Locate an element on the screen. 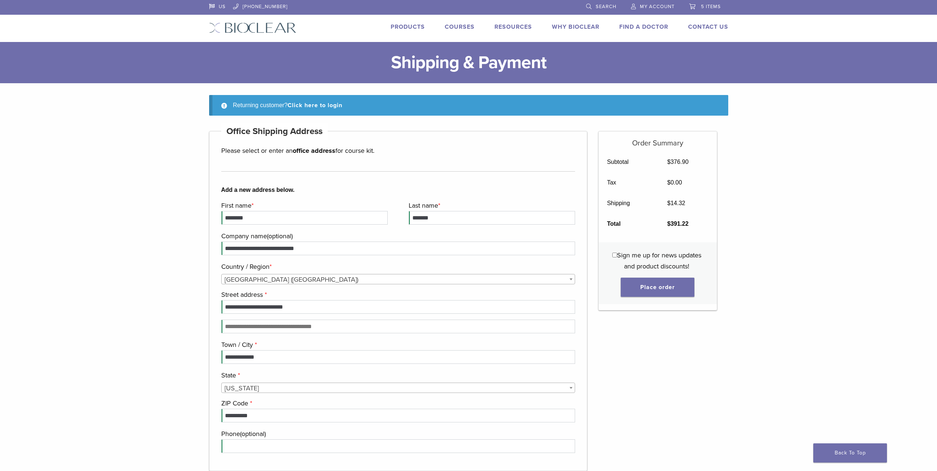 Image resolution: width=937 pixels, height=471 pixels. label: Company name is located at coordinates (397, 236).